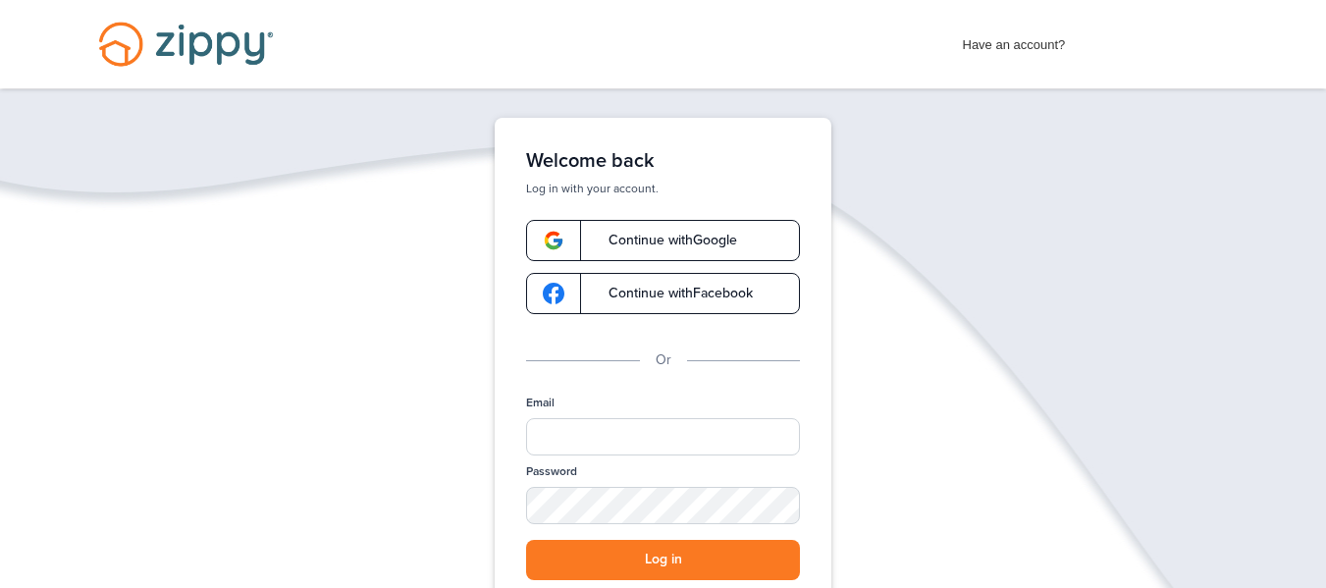 This screenshot has width=1326, height=588. What do you see at coordinates (663, 293) in the screenshot?
I see `a: google-logoContinue withFacebook` at bounding box center [663, 293].